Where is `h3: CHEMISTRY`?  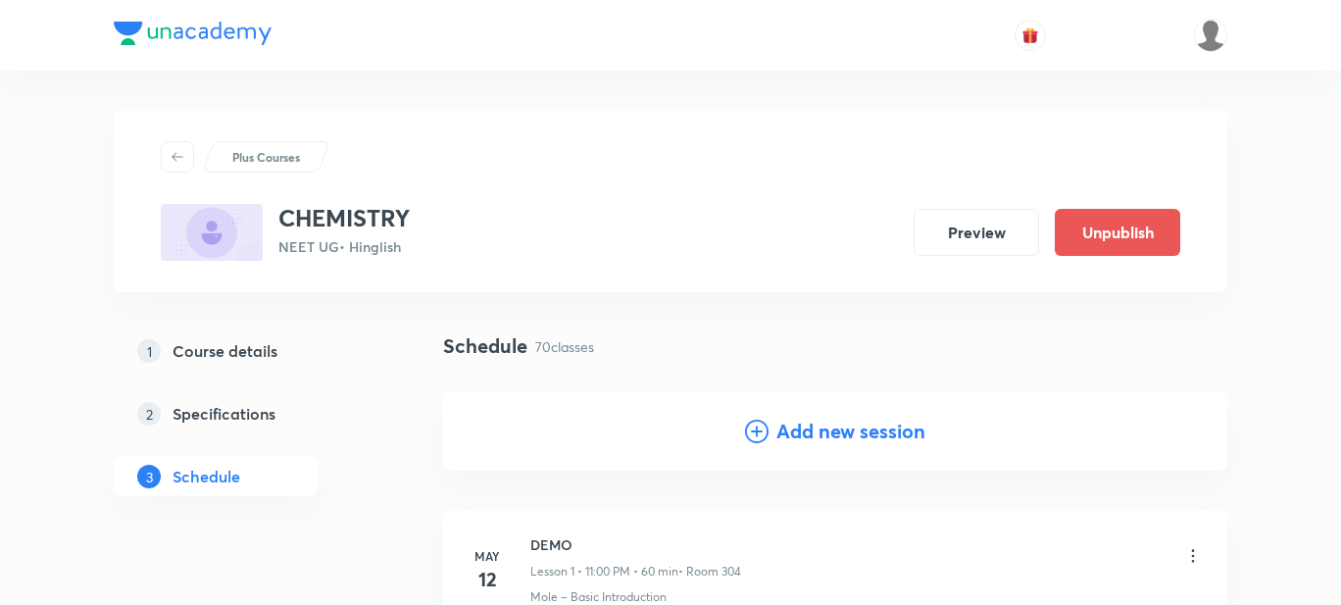 h3: CHEMISTRY is located at coordinates (344, 218).